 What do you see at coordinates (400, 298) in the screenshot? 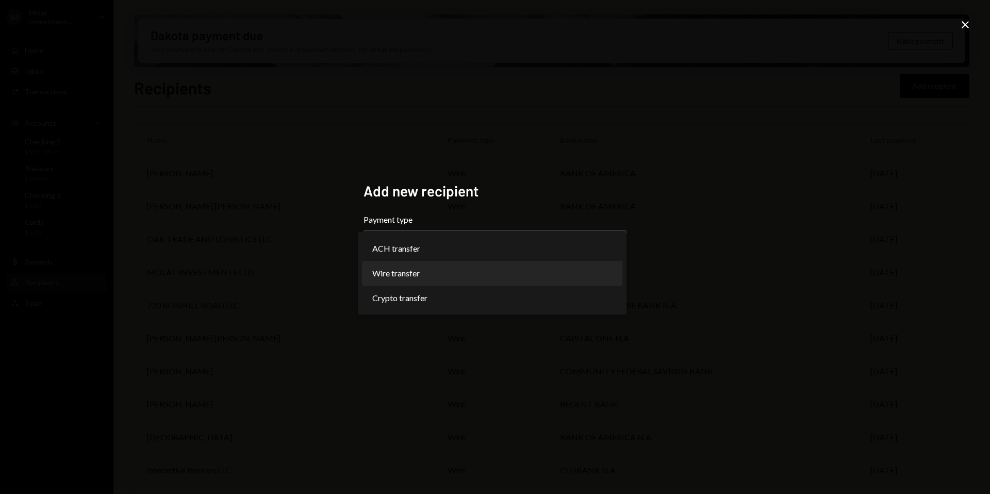
I see `span: Crypto transfer` at bounding box center [400, 298].